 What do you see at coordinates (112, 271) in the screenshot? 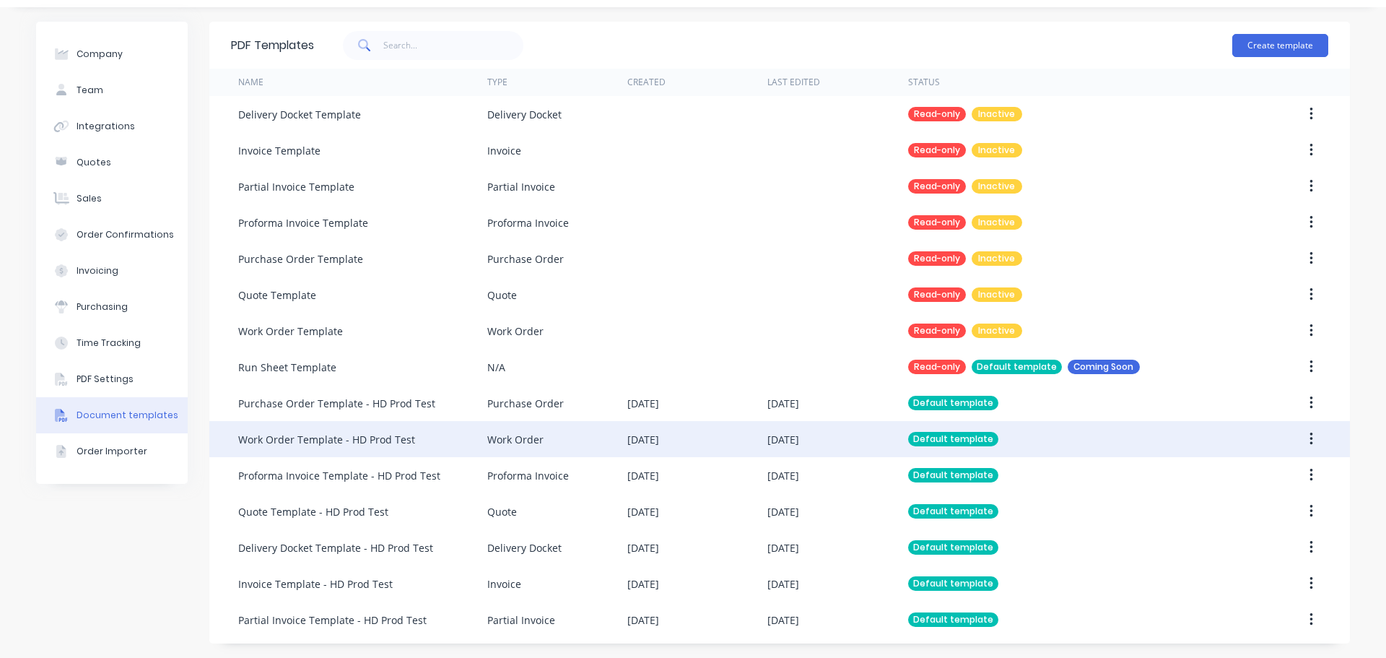
I see `button: Invoicing` at bounding box center [112, 271].